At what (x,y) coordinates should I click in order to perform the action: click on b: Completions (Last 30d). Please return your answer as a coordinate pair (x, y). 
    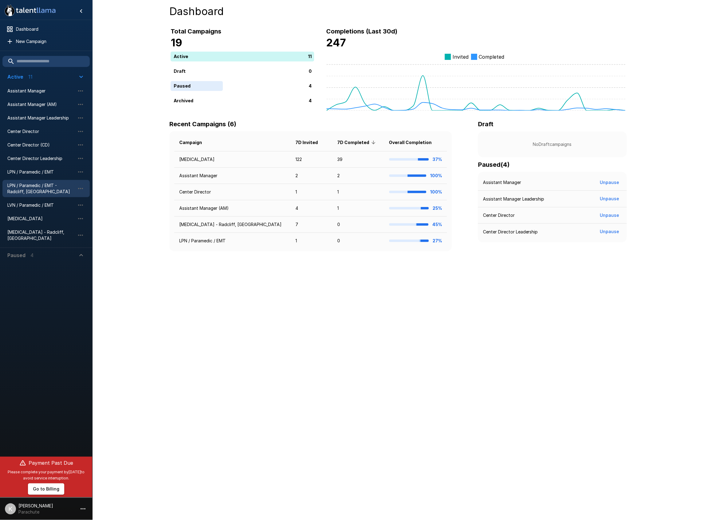
    Looking at the image, I should click on (362, 31).